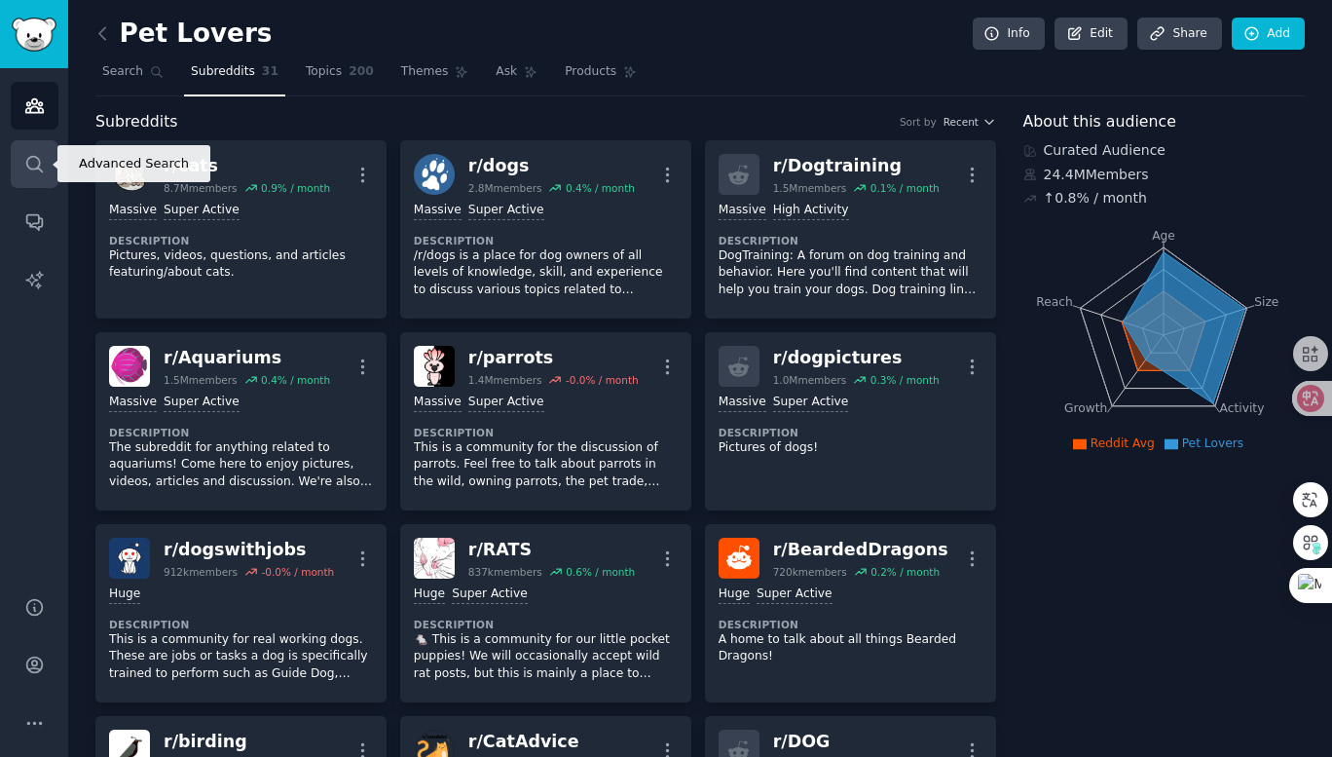 The height and width of the screenshot is (757, 1332). Describe the element at coordinates (130, 174) in the screenshot. I see `img: cats` at that location.